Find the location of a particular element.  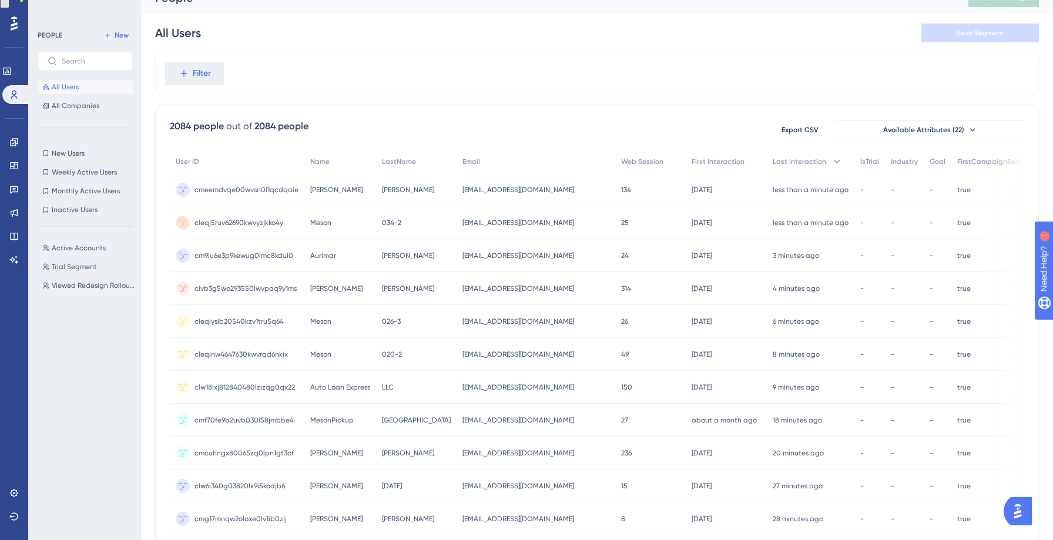

span: IsTrial is located at coordinates (870, 162).